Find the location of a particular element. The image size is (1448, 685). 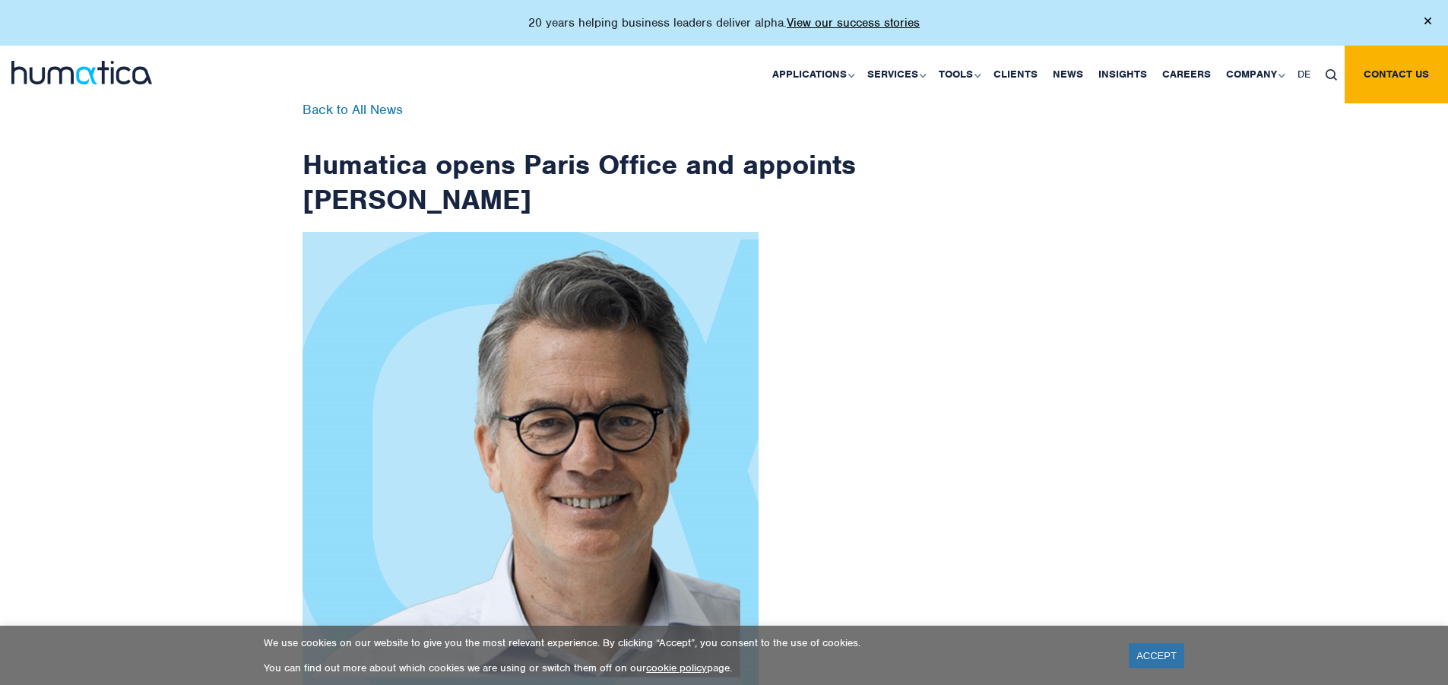

p: 20 years helping business leaders deliver alpha. is located at coordinates (724, 23).